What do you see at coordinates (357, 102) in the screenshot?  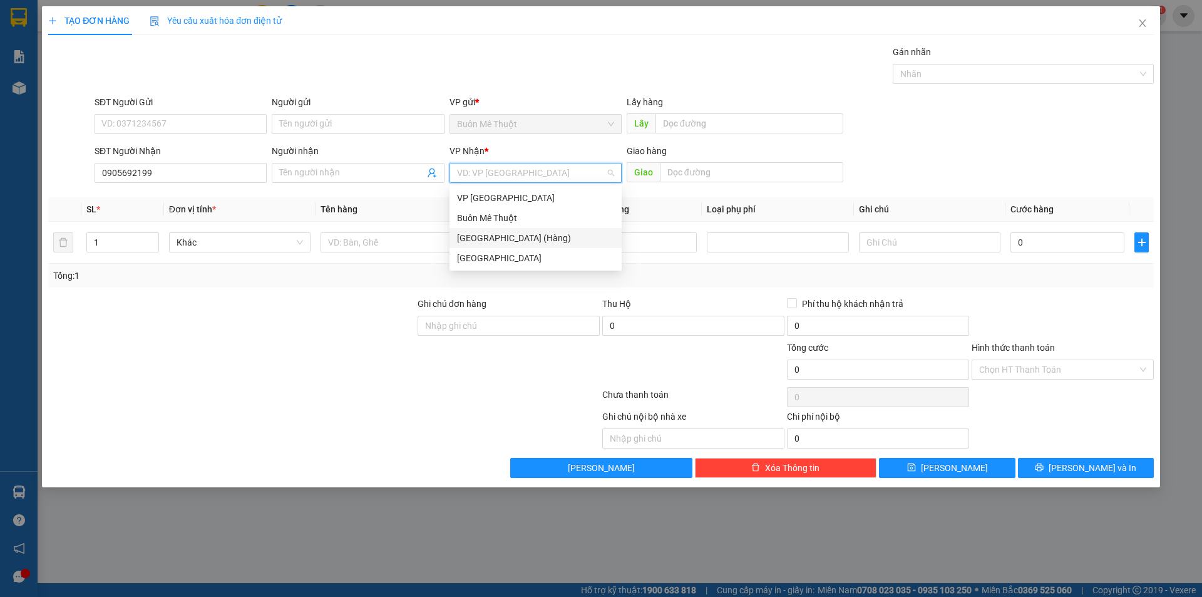 I see `div: Người gửi` at bounding box center [357, 102].